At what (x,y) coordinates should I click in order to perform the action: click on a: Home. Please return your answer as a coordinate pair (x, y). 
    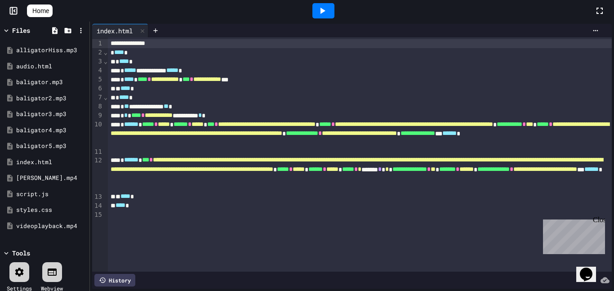
    Looking at the image, I should click on (40, 11).